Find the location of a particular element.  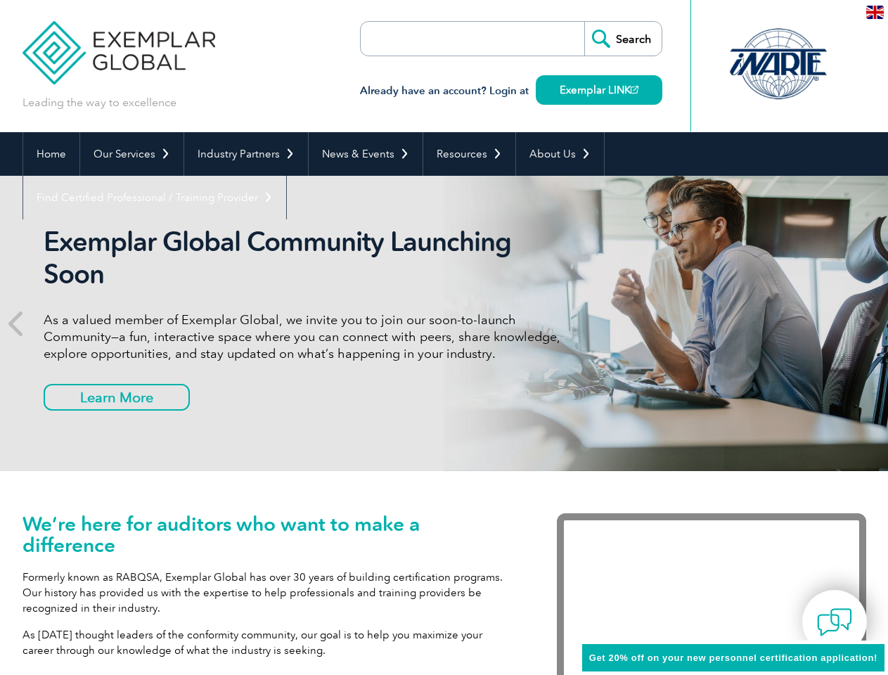

h3: Already have an account? Login at is located at coordinates (511, 91).